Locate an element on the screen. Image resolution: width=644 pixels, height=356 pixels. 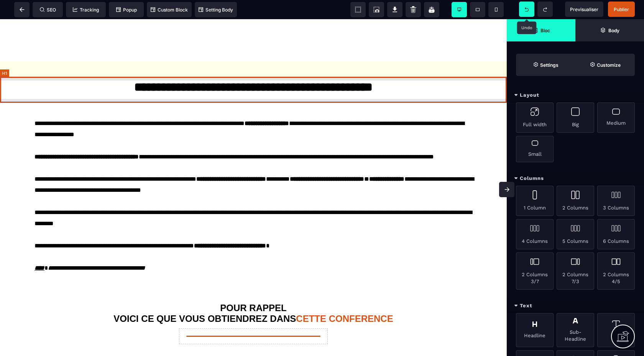
div: Big is located at coordinates (575, 117).